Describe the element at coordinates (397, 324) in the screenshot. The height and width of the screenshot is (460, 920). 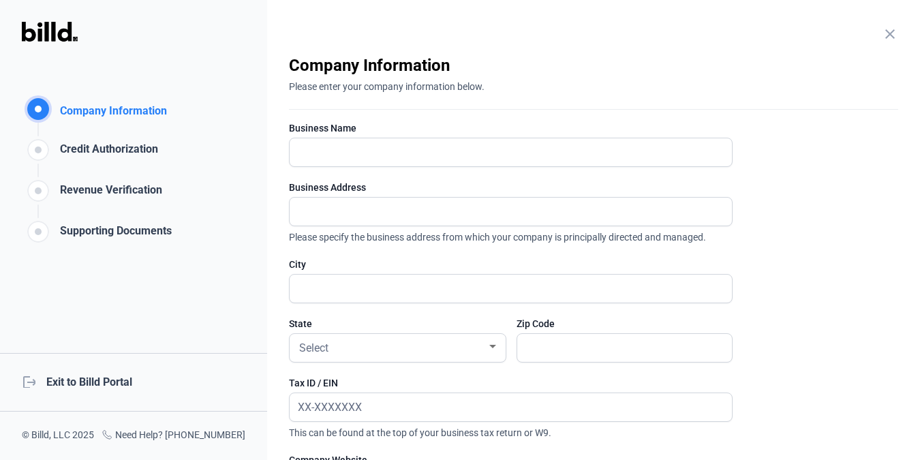
I see `div: State` at that location.